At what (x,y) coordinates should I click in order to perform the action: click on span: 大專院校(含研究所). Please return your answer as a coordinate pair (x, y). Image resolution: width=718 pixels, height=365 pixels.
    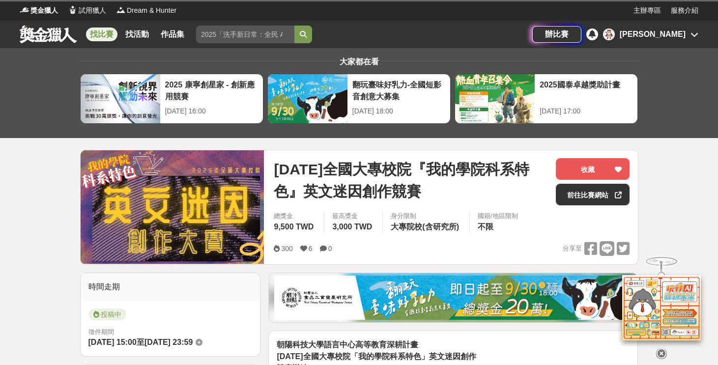
    Looking at the image, I should click on (424, 226).